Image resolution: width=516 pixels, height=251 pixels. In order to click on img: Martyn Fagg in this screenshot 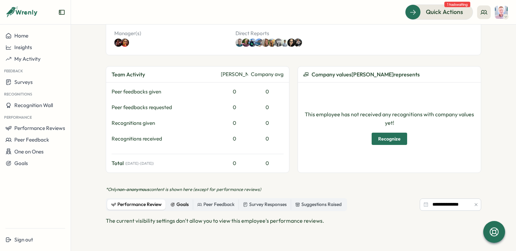, I will do `click(501, 12)`.